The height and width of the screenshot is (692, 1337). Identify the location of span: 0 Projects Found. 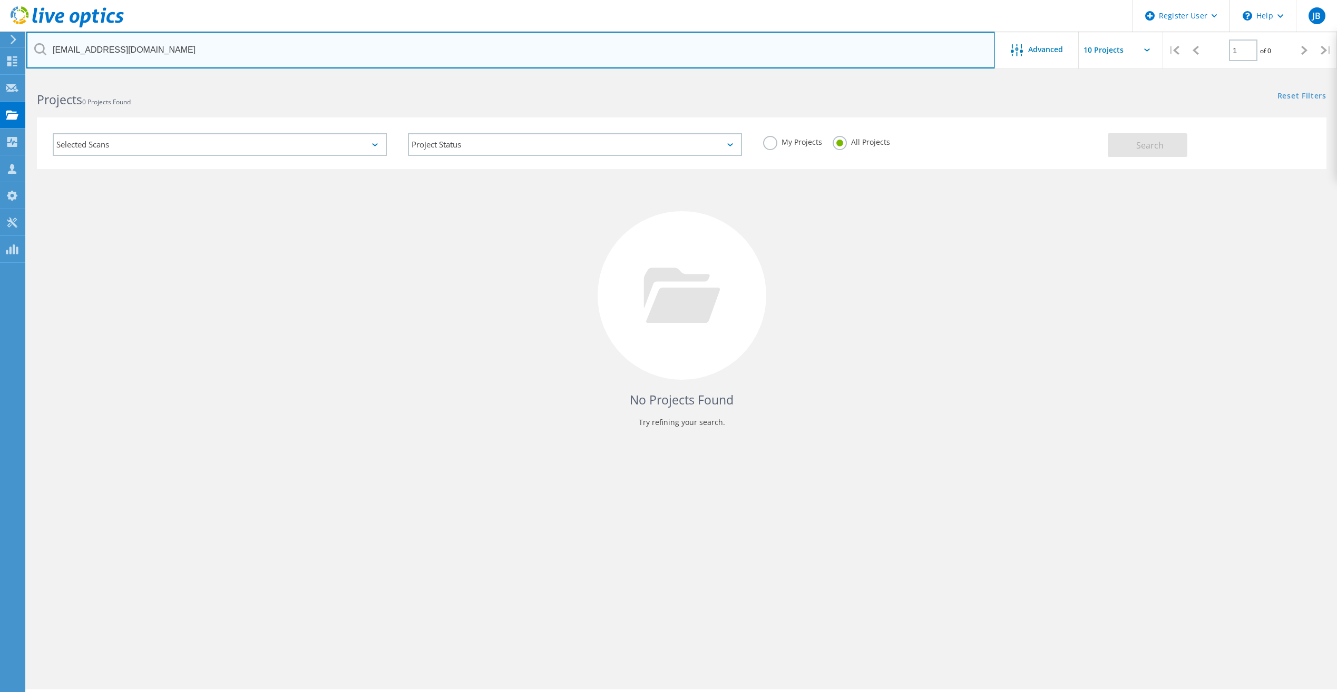
(106, 102).